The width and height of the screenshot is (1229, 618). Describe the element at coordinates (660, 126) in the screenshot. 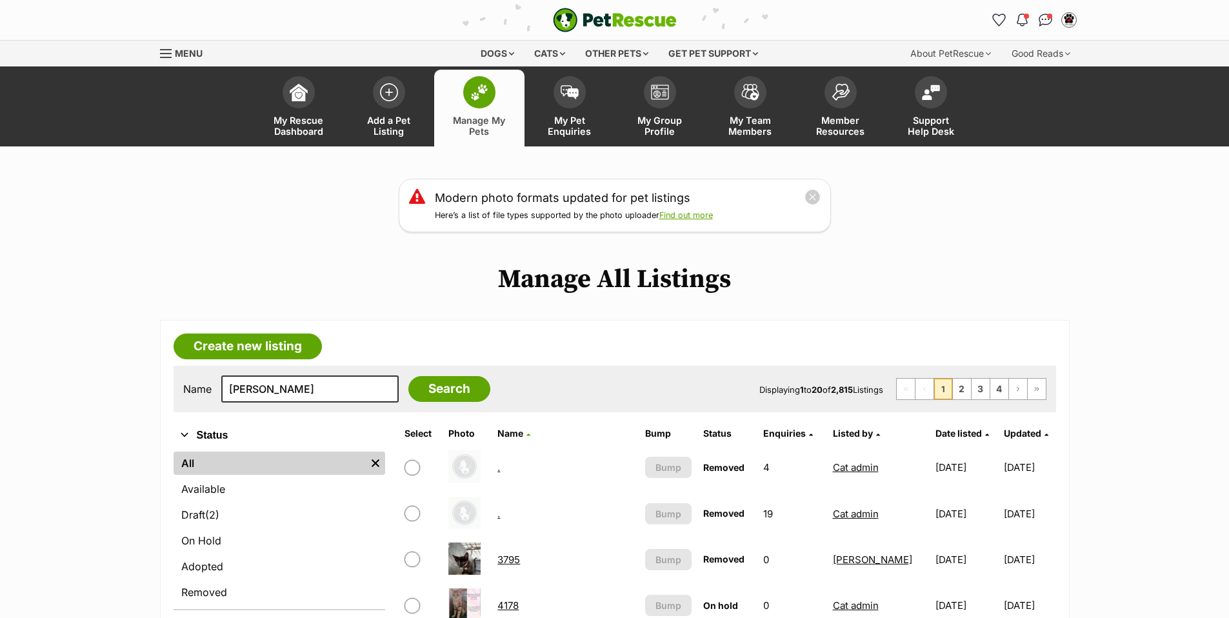

I see `span: My Group Profile` at that location.